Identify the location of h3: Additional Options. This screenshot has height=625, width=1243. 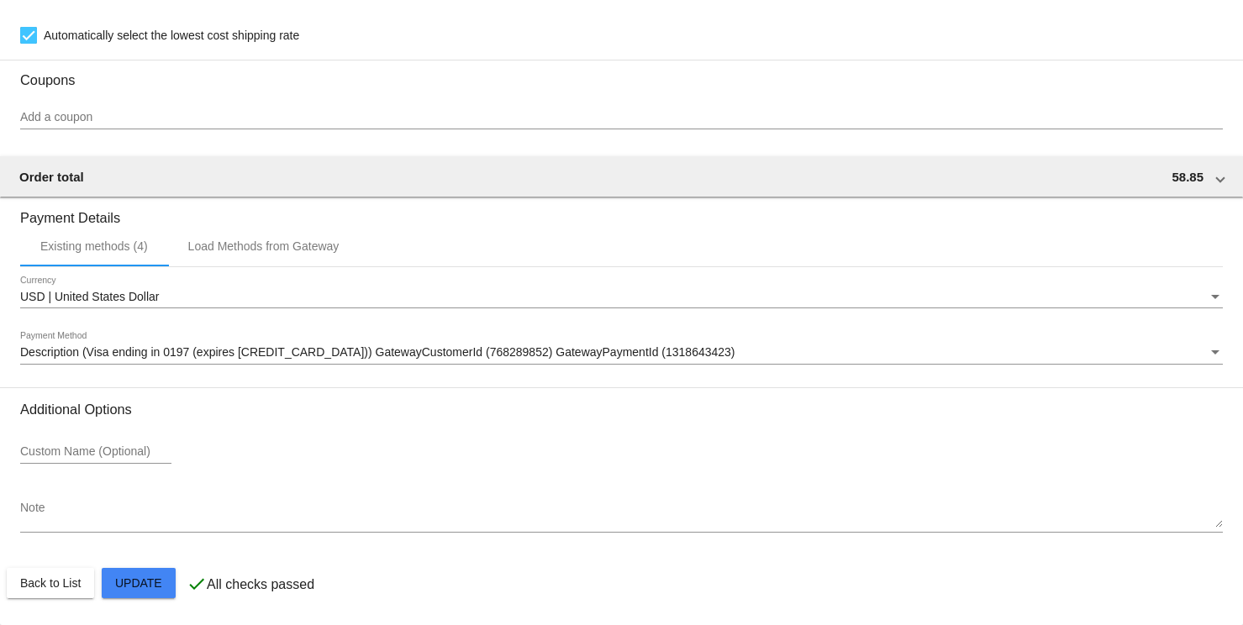
(621, 409).